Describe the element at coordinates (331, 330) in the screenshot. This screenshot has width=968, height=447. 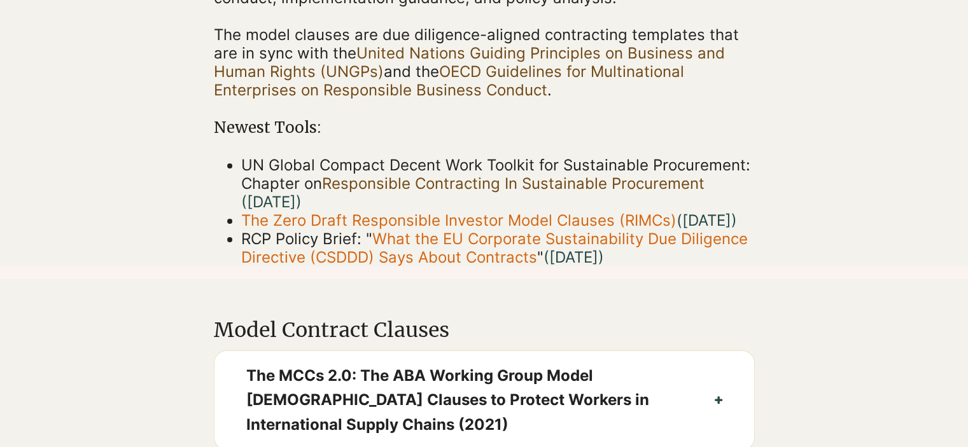
I see `span: Model Contract Clauses` at that location.